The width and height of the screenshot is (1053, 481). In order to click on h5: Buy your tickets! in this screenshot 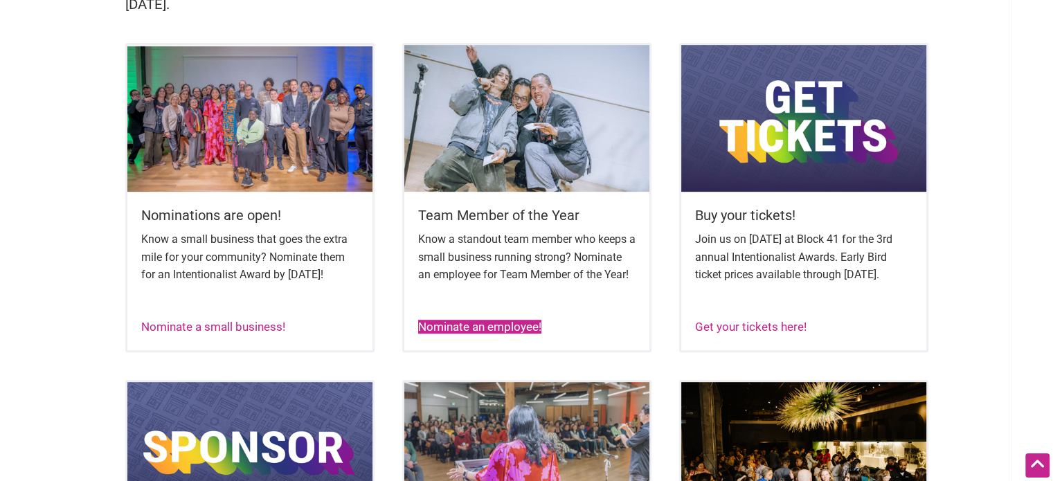, I will do `click(804, 215)`.